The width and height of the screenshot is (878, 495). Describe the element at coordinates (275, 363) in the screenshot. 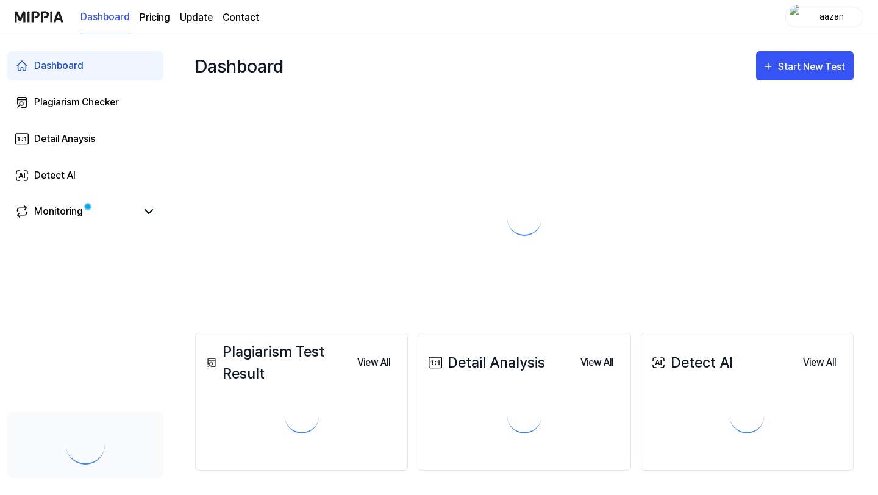

I see `div: Plagiarism Test Result` at that location.